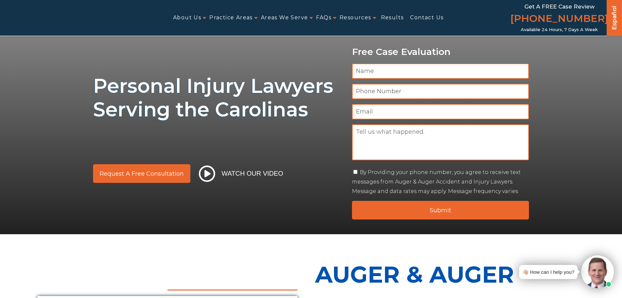 This screenshot has height=298, width=622. Describe the element at coordinates (441, 111) in the screenshot. I see `input: Email` at that location.